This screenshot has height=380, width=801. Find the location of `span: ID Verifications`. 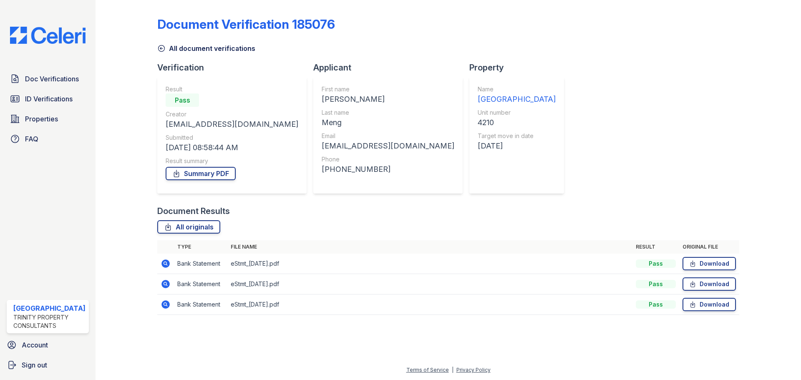

span: ID Verifications is located at coordinates (49, 99).